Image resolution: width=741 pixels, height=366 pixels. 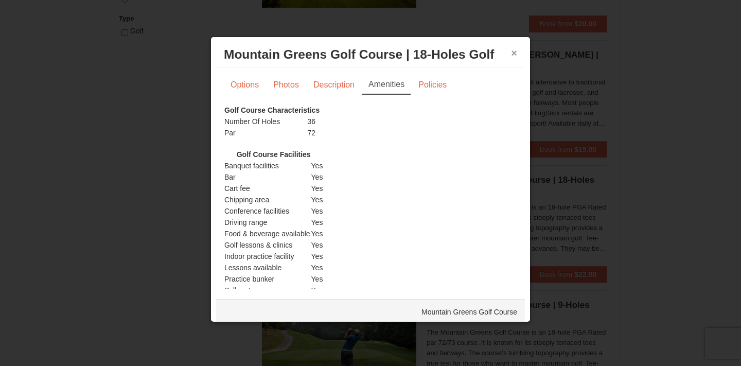 I want to click on th: Golf Course Characteristics, so click(x=272, y=110).